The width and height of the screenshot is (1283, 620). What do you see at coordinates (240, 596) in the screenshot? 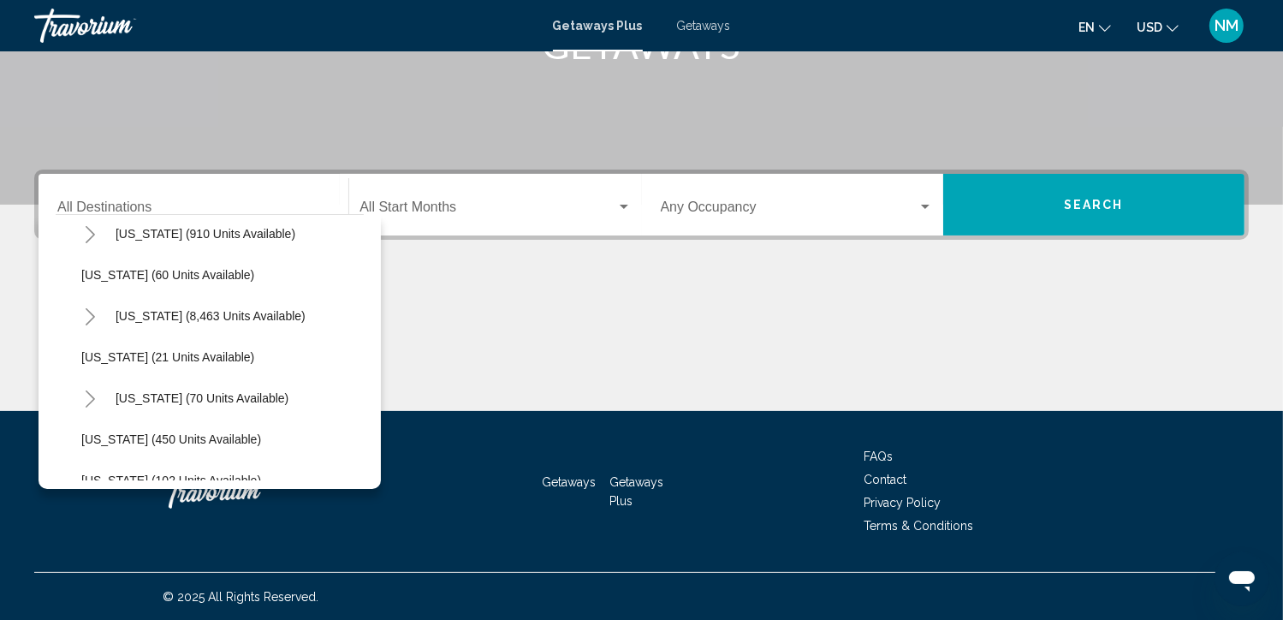
I see `span: © 2025 All Rights Reserved.` at bounding box center [240, 596].